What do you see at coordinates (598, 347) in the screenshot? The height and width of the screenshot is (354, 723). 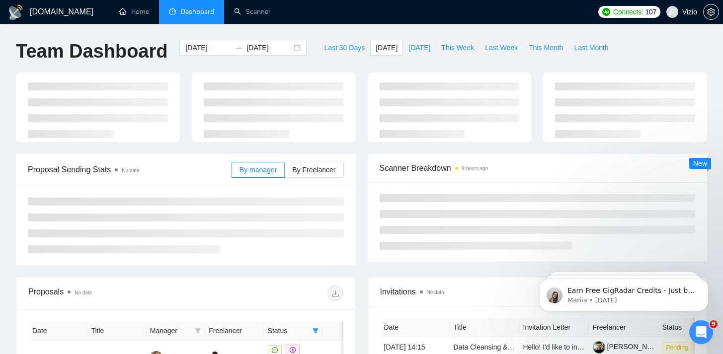 I see `img: c1ntb8EfcD4fRDMbFL2Ids_X2UMrq9QxXvC47xuukCApDWBZibKjrGYSBPBEYnsGNA` at bounding box center [598, 347].